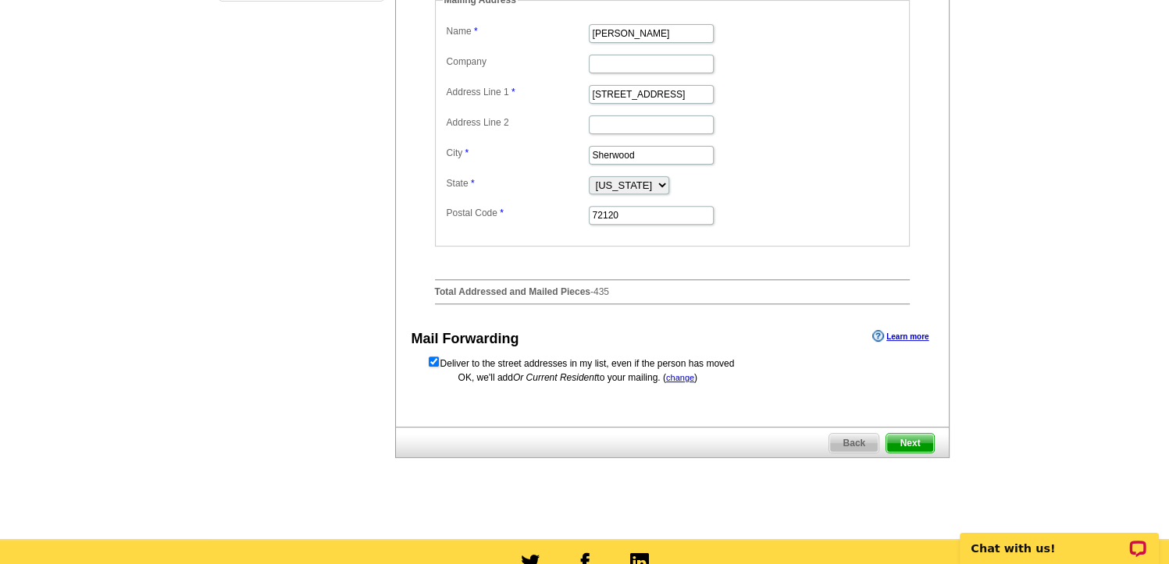  I want to click on span: Back, so click(853, 443).